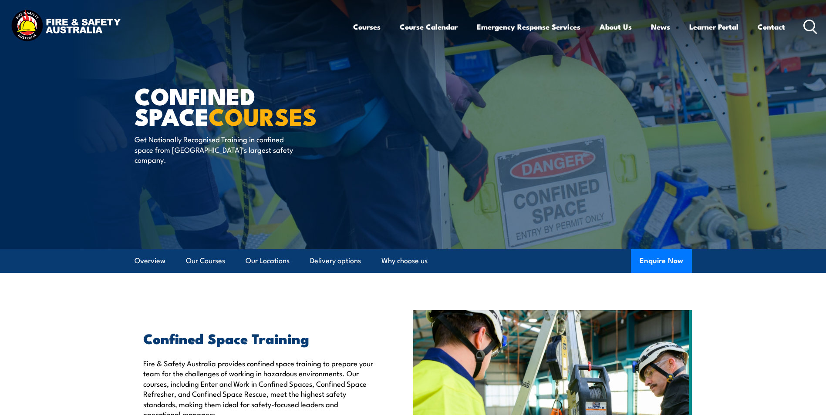 Image resolution: width=826 pixels, height=415 pixels. I want to click on a: Learner Portal, so click(714, 27).